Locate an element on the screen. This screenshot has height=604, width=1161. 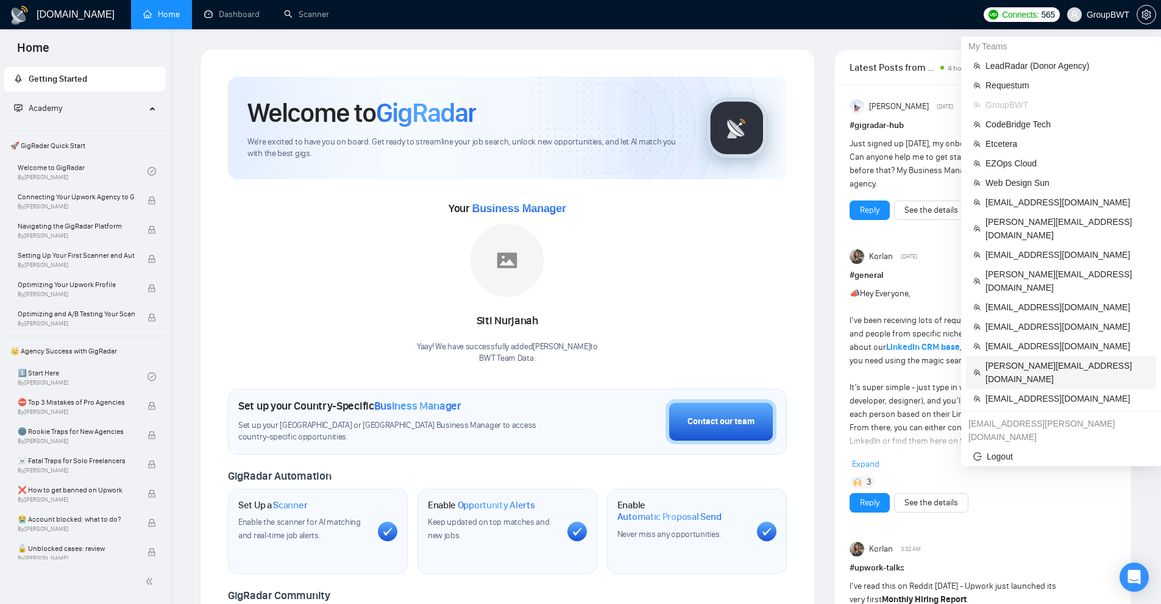
span: 3 is located at coordinates (869, 482).